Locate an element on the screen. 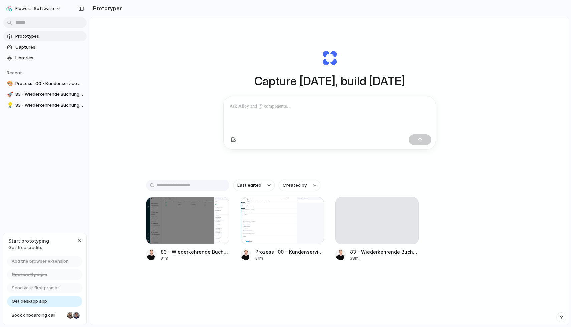  span: Get desktop app is located at coordinates (29, 302).